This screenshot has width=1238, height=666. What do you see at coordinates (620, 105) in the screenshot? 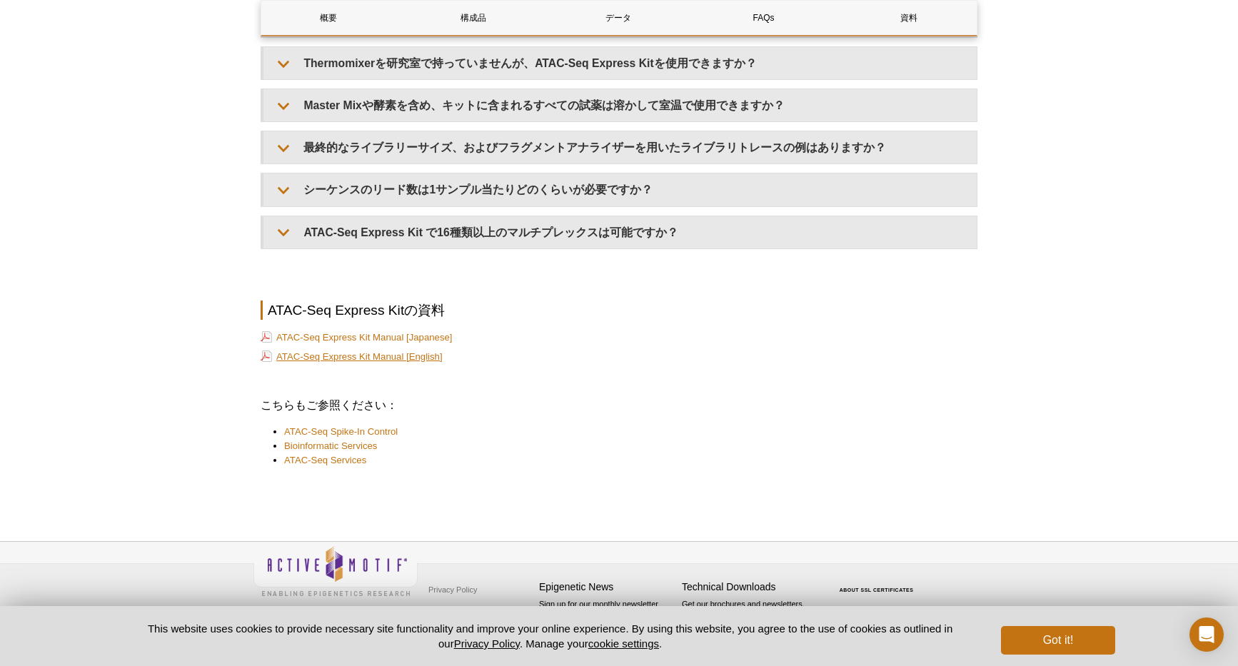
I see `summary: Master Mixや酵素を含め、キットに含まれるすべての試薬は溶かして室温で使用できますか？` at bounding box center [620, 105].